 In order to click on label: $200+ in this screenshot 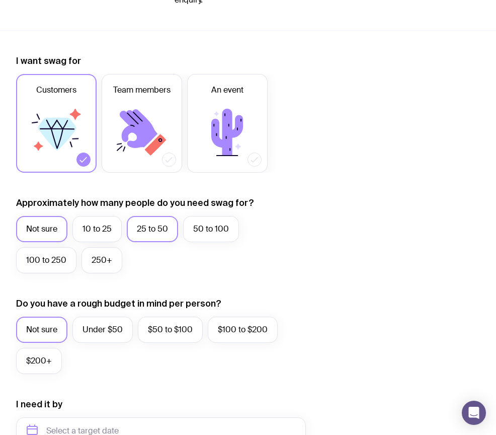, I will do `click(39, 361)`.